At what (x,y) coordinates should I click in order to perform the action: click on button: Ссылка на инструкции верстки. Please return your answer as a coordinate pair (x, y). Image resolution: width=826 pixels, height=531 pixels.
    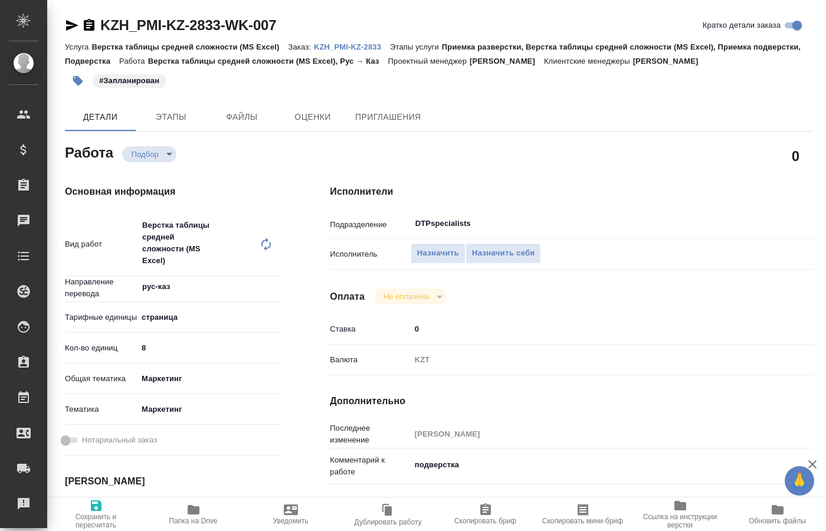
    Looking at the image, I should click on (680, 515).